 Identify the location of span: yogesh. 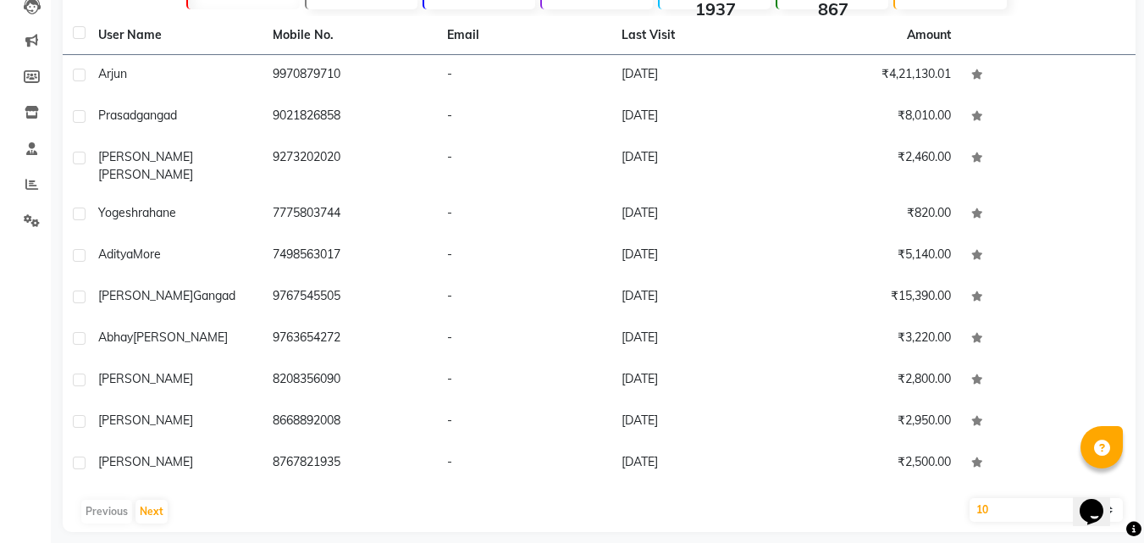
(118, 212).